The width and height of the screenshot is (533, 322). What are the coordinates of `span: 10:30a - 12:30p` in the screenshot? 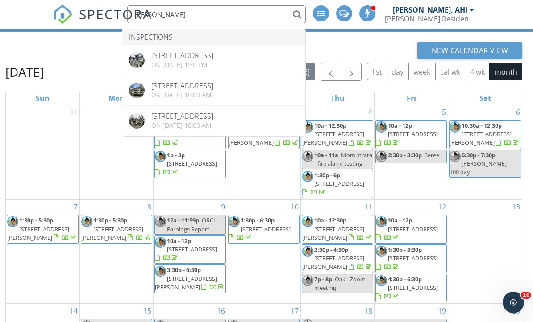 It's located at (482, 125).